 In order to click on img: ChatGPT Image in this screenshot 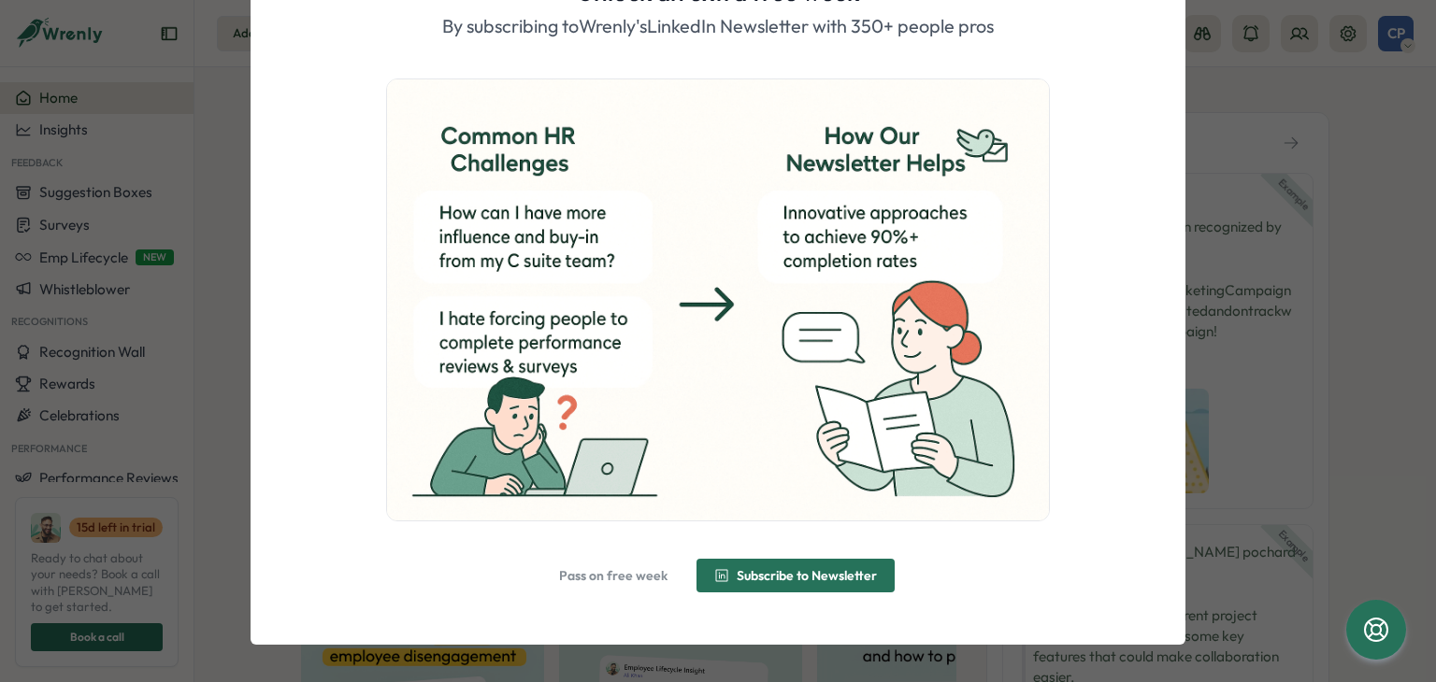, I will do `click(718, 300)`.